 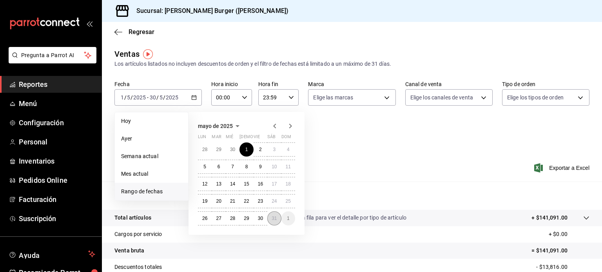 What do you see at coordinates (260, 150) in the screenshot?
I see `button: 2 de mayo de 2025` at bounding box center [260, 150].